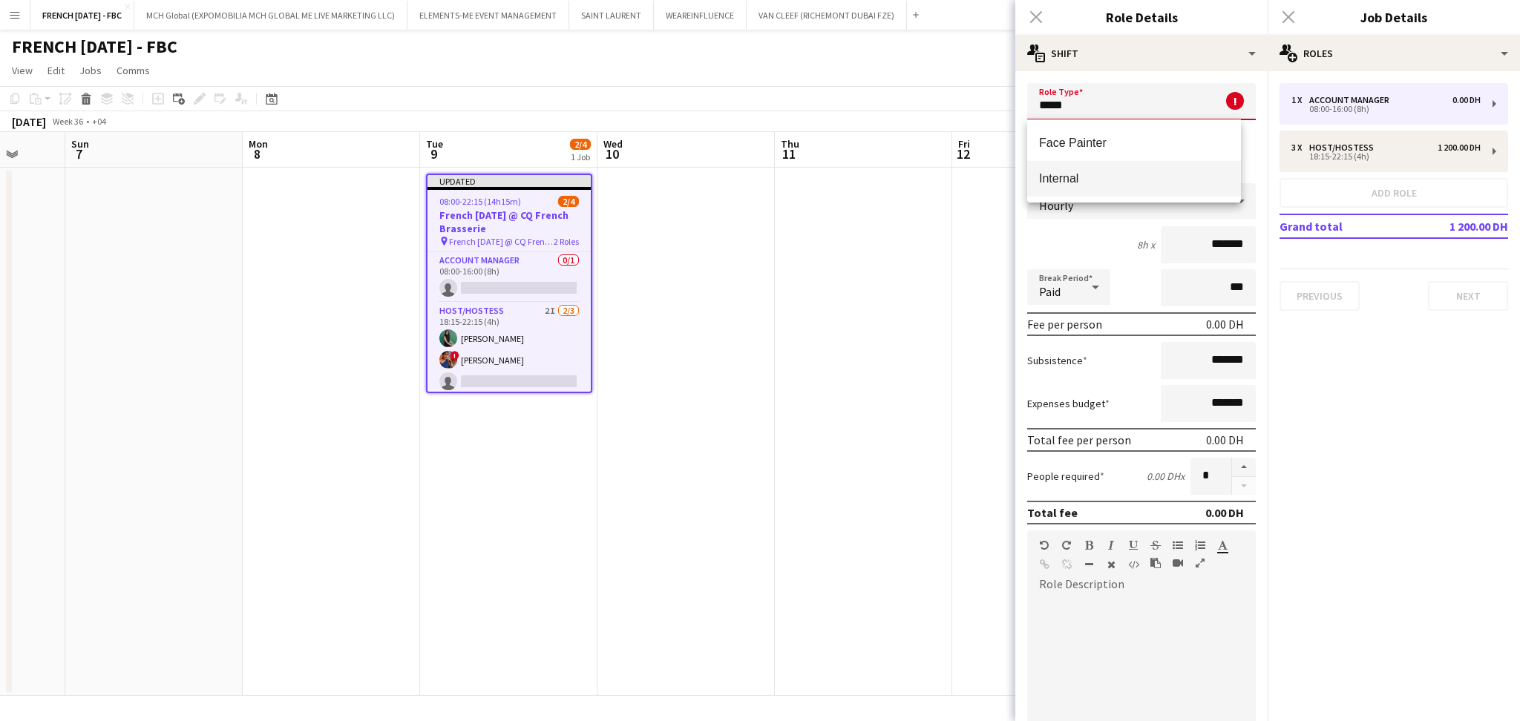 Image resolution: width=1520 pixels, height=721 pixels. Describe the element at coordinates (1347, 226) in the screenshot. I see `td: Grand total` at that location.